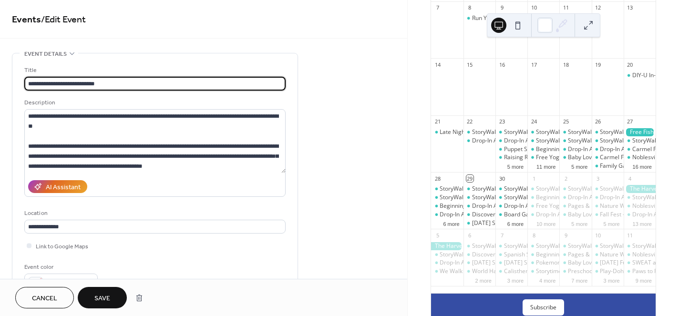  I want to click on div: Title, so click(154, 70).